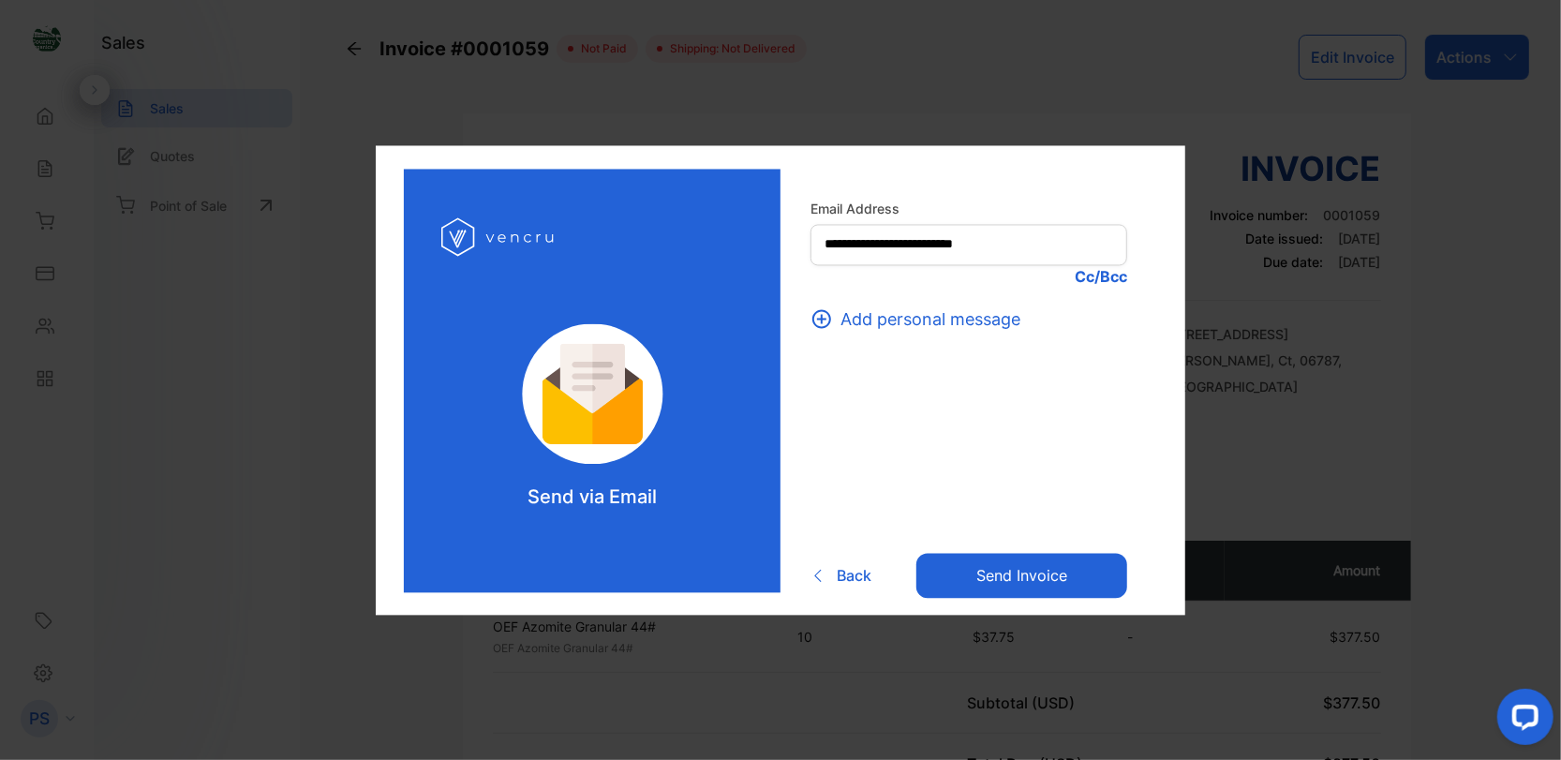 The width and height of the screenshot is (1561, 760). What do you see at coordinates (592, 497) in the screenshot?
I see `p: Send via Email` at bounding box center [592, 497].